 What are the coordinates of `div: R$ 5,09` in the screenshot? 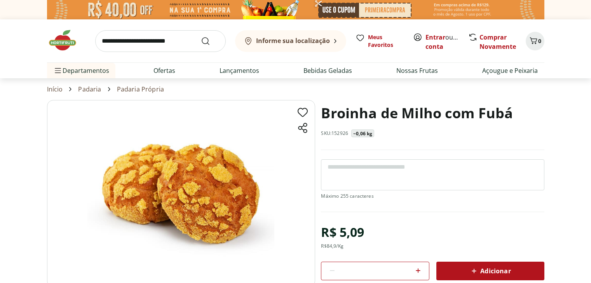 It's located at (342, 233).